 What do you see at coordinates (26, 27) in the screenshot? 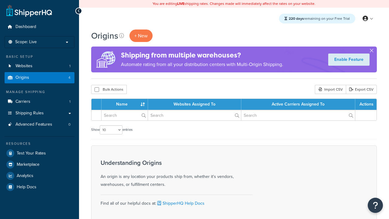
I see `span: Dashboard` at bounding box center [26, 27].